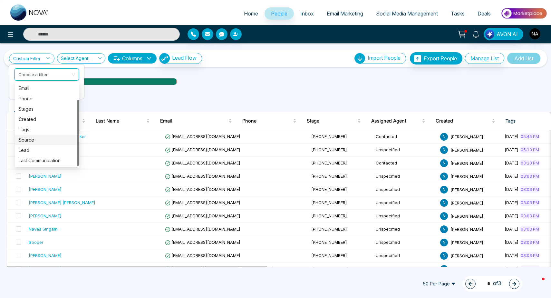 This screenshot has width=551, height=298. What do you see at coordinates (196, 121) in the screenshot?
I see `th: Email` at bounding box center [196, 121].